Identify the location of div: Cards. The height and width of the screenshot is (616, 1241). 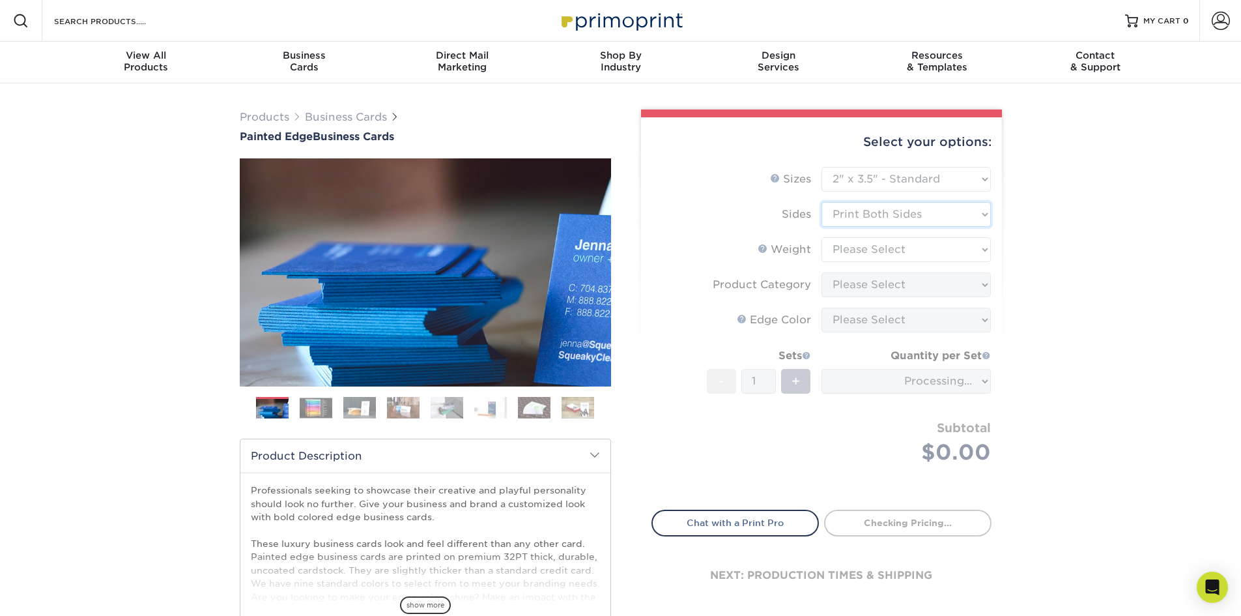
(304, 61).